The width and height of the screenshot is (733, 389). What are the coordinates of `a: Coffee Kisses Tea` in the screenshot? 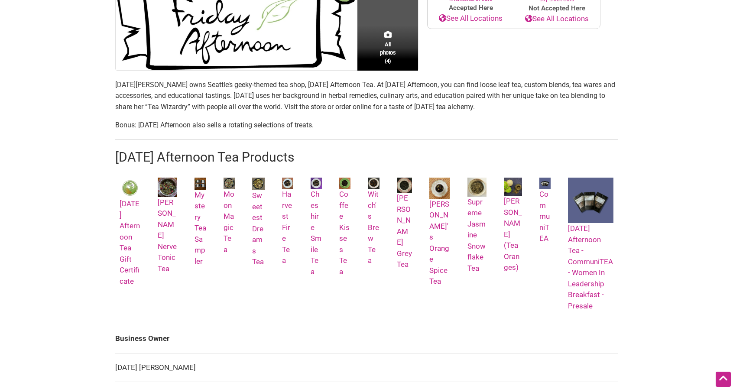 It's located at (345, 226).